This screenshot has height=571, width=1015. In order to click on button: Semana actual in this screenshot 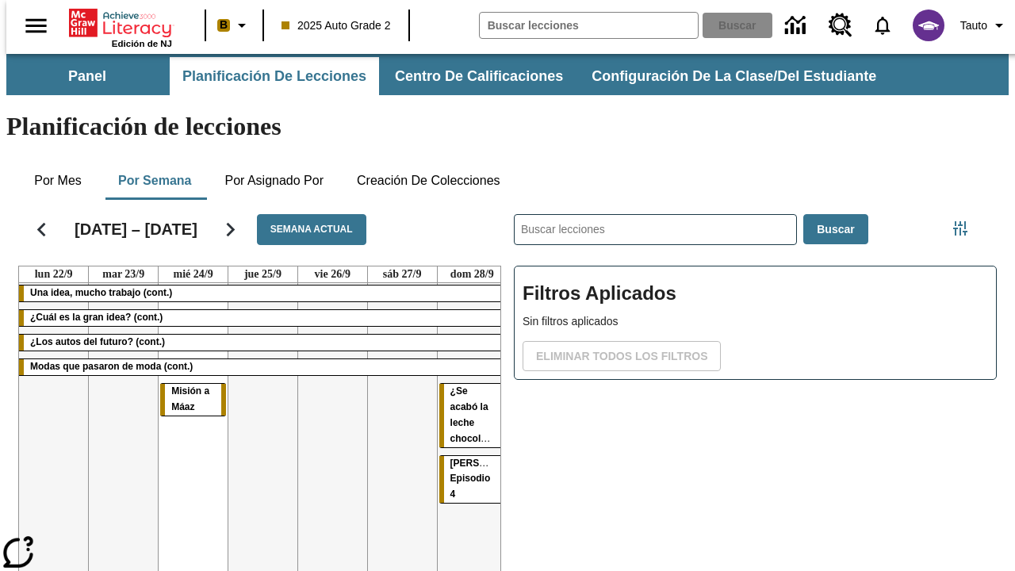, I will do `click(312, 229)`.